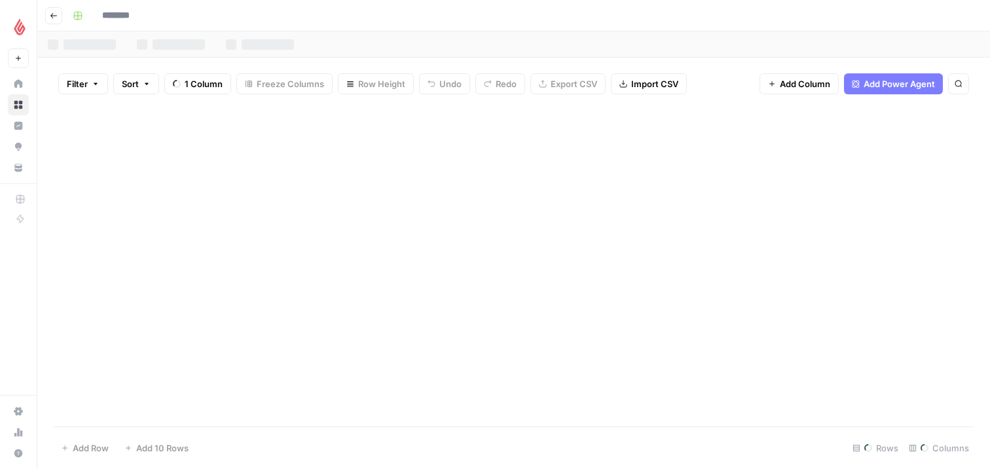 The height and width of the screenshot is (469, 990). Describe the element at coordinates (382, 84) in the screenshot. I see `span: Row Height` at that location.